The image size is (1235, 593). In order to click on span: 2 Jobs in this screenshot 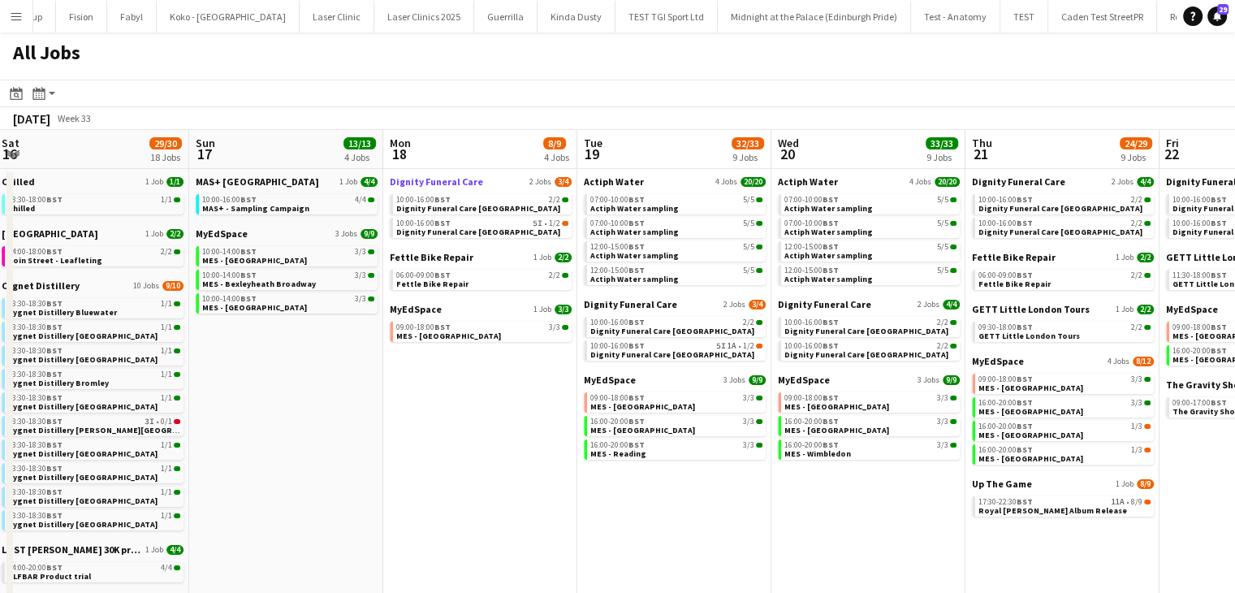, I will do `click(928, 305)`.